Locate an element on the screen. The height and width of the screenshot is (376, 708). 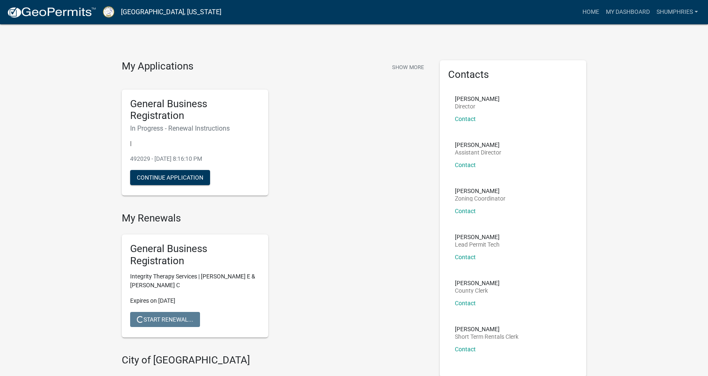
button: Show More is located at coordinates (408, 67).